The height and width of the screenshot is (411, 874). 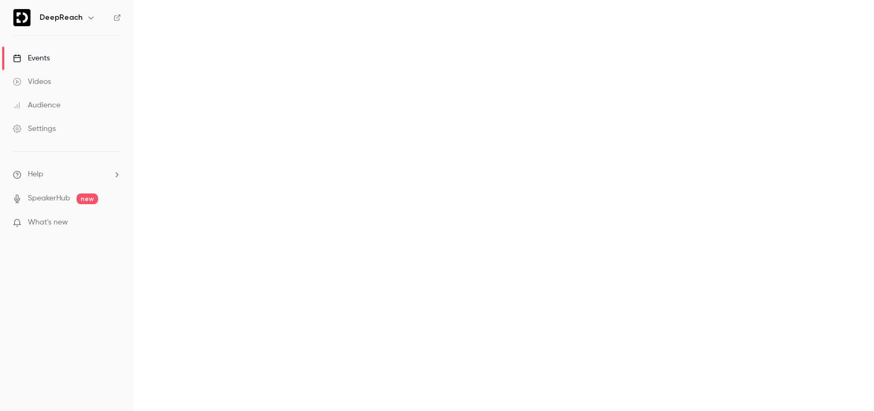 I want to click on span: Help, so click(x=35, y=174).